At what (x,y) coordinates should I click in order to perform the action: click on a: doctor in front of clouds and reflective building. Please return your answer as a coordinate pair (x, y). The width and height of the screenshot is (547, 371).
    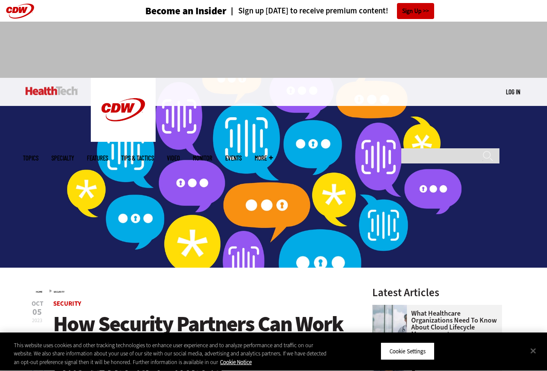
    Looking at the image, I should click on (392, 308).